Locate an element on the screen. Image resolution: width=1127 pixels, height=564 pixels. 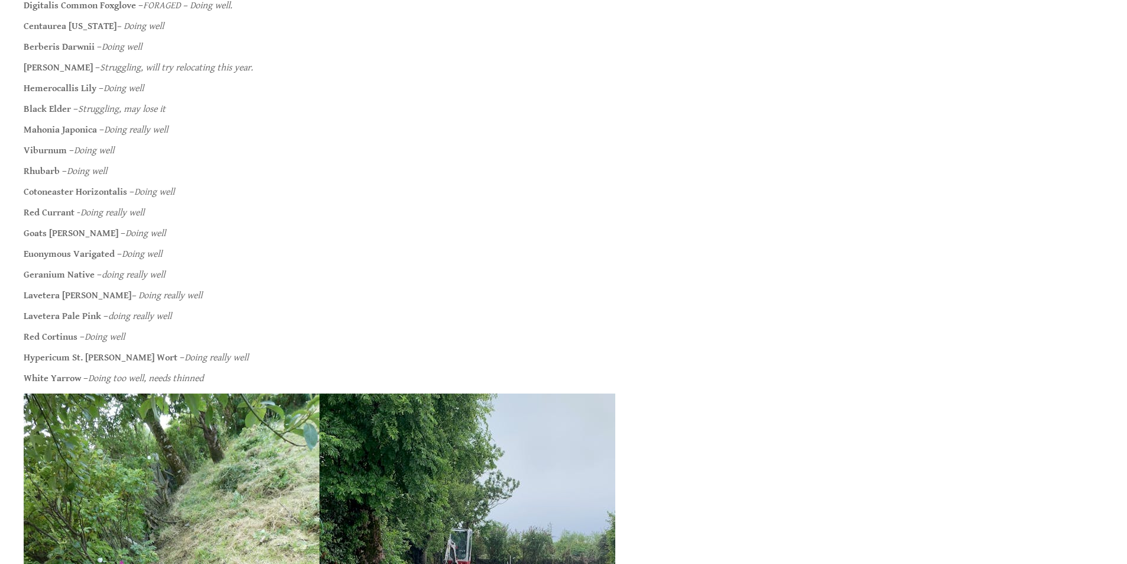
strong: Rhubarb – is located at coordinates (45, 171).